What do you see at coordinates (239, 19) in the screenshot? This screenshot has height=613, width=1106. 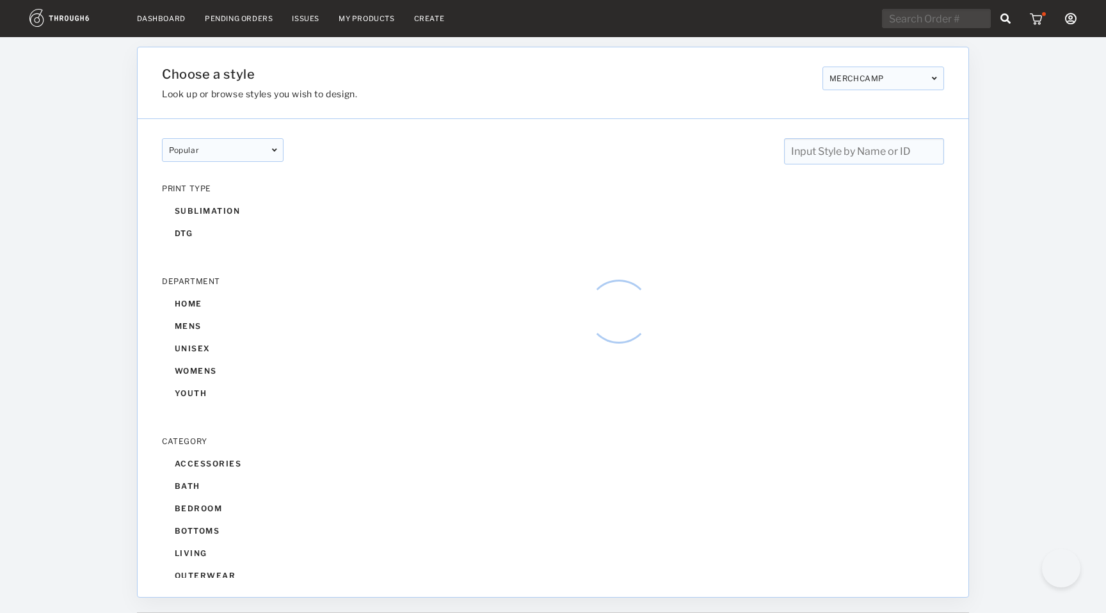 I see `a: Pending Orders` at bounding box center [239, 19].